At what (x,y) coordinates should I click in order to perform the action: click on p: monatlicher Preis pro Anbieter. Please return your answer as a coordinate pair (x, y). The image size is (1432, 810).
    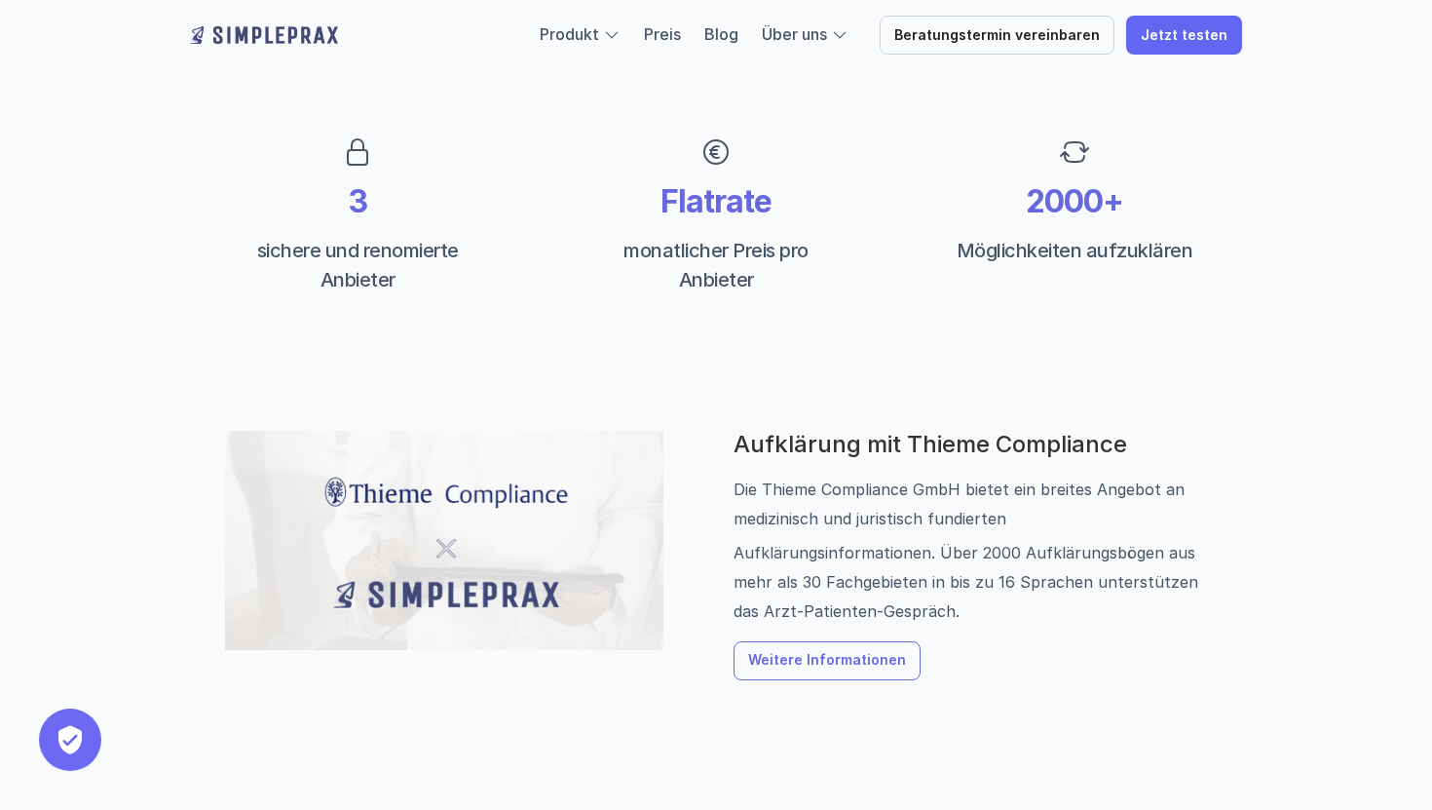
    Looking at the image, I should click on (716, 265).